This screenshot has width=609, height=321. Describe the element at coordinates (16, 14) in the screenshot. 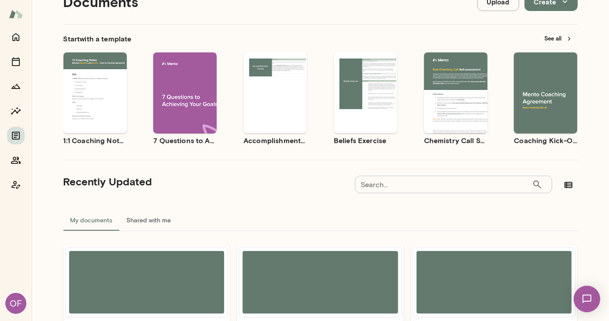

I see `img: Mento` at that location.